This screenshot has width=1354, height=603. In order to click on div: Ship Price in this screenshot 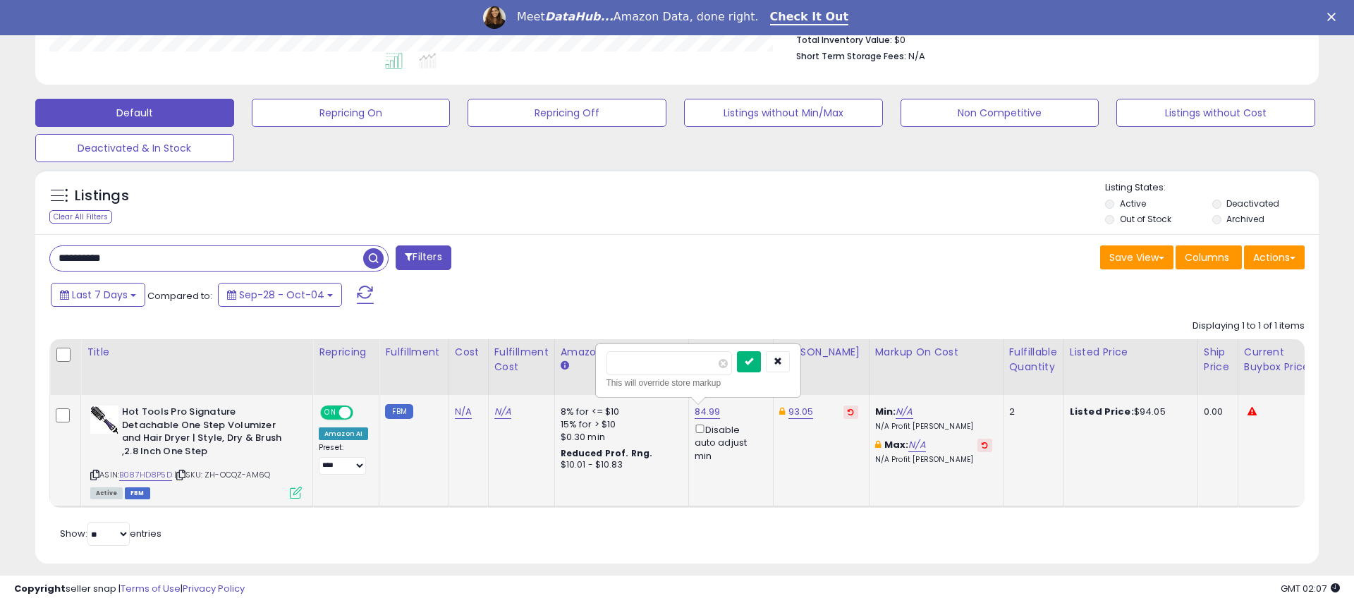, I will do `click(1218, 360)`.